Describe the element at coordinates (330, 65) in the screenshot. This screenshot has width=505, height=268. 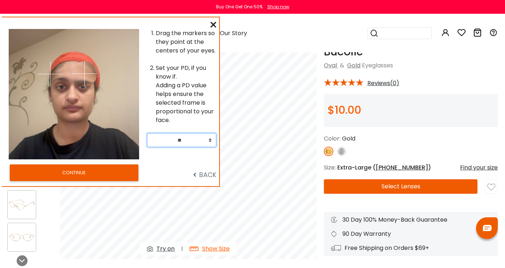
I see `a: Oval` at that location.